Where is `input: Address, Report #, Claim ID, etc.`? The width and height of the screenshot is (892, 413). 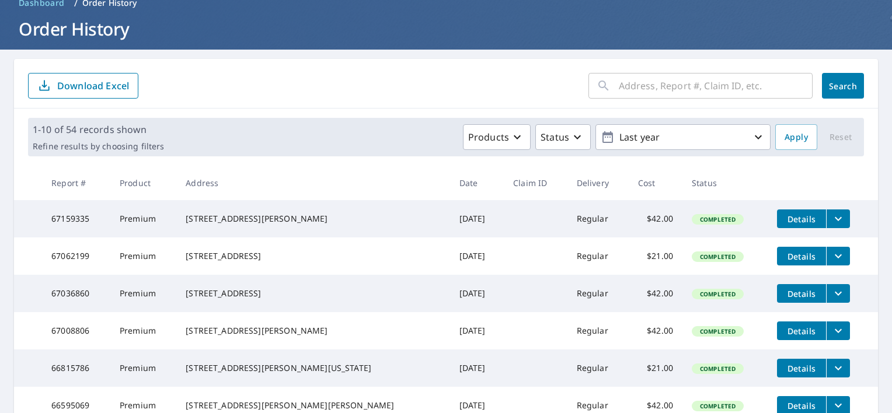
input: Address, Report #, Claim ID, etc. is located at coordinates (716, 86).